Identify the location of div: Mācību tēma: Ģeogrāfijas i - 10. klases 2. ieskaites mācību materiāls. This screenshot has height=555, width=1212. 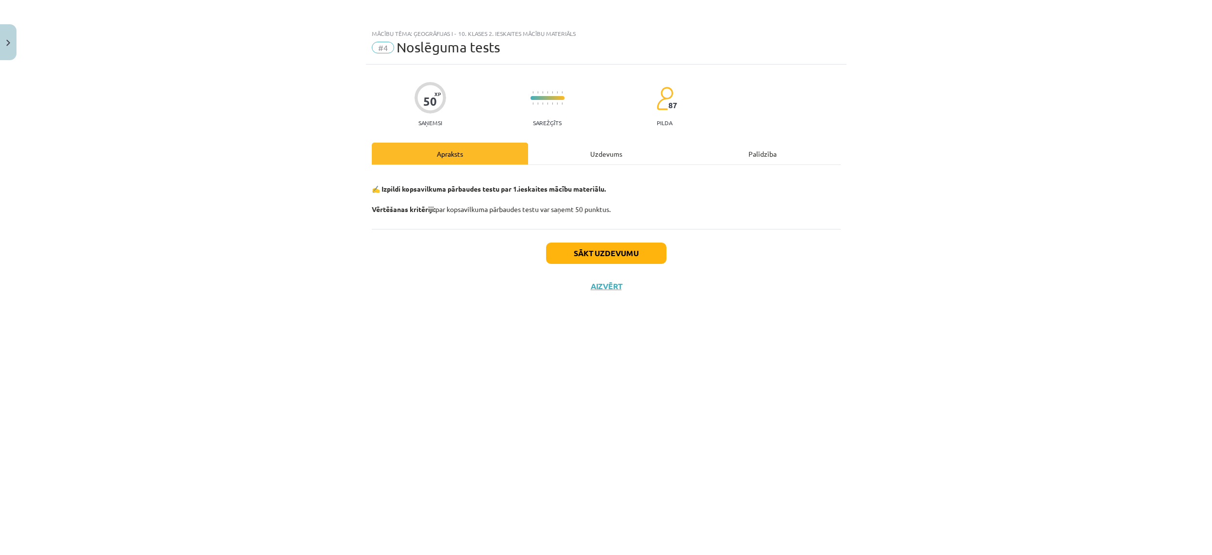
(606, 33).